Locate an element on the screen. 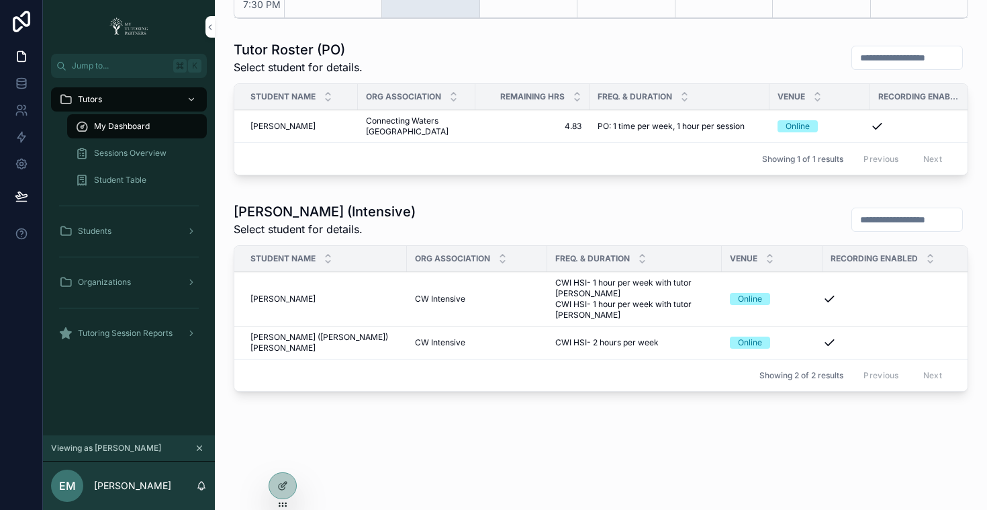 This screenshot has height=510, width=987. a: 4.83 is located at coordinates (532, 126).